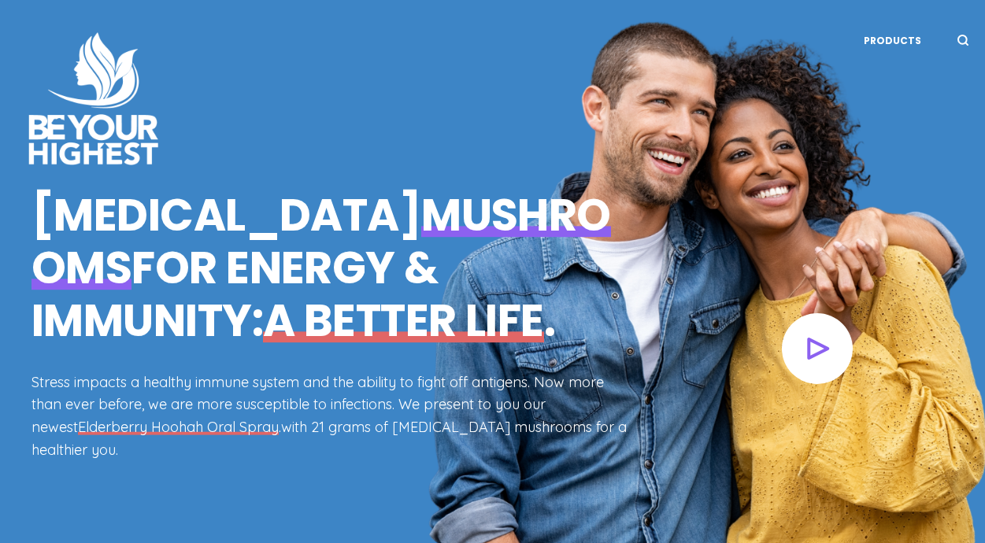  I want to click on span: mushrooms, so click(321, 242).